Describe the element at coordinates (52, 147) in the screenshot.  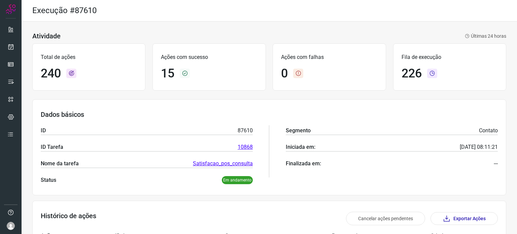
I see `p: ID Tarefa` at that location.